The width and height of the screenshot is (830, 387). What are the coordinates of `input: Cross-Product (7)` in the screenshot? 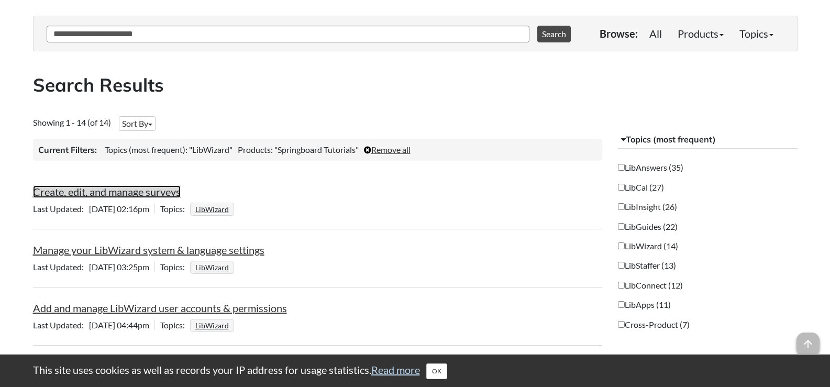 It's located at (621, 324).